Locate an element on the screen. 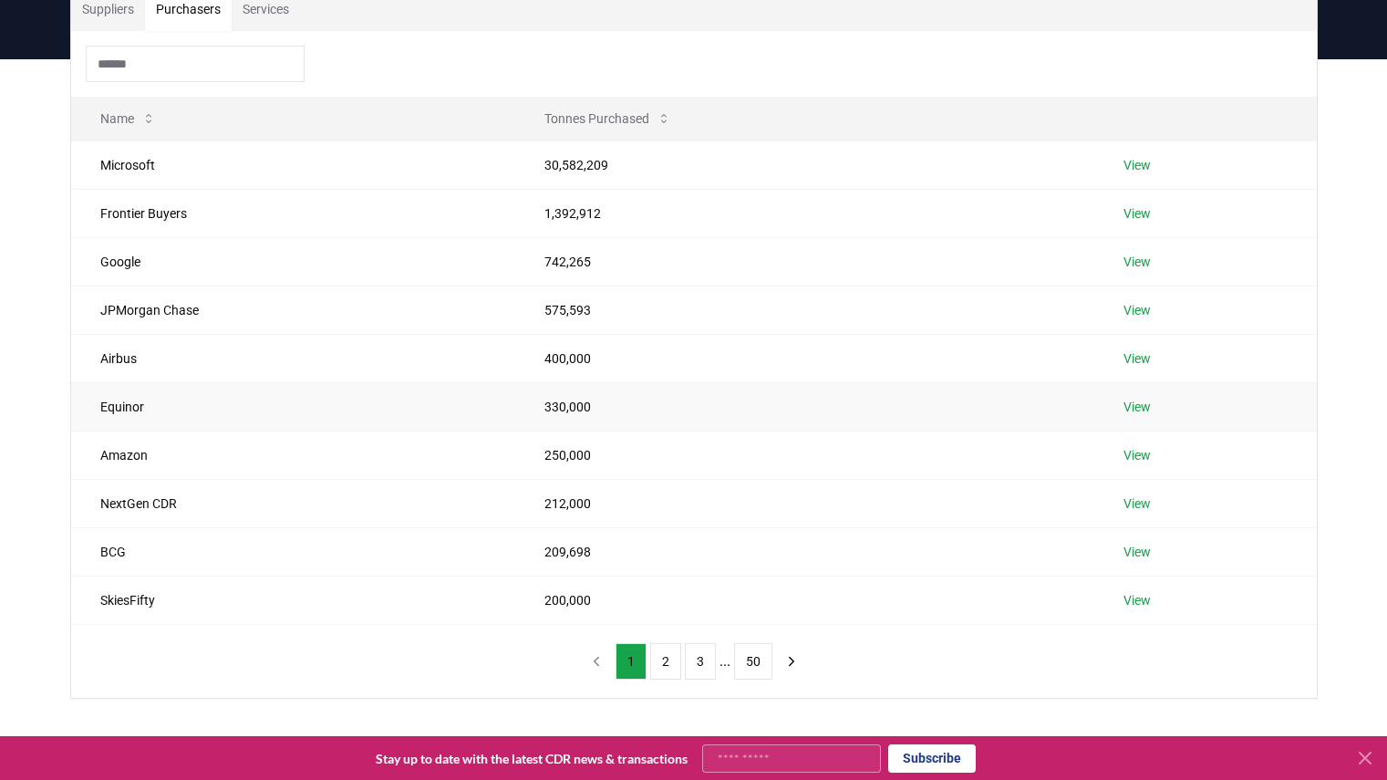 Image resolution: width=1387 pixels, height=780 pixels. td: Amazon is located at coordinates (294, 454).